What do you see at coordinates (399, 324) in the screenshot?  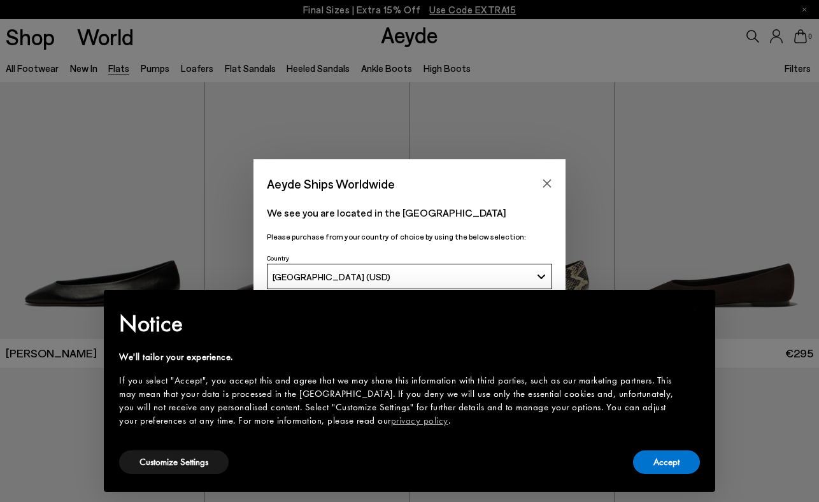 I see `h2: Notice` at bounding box center [399, 324].